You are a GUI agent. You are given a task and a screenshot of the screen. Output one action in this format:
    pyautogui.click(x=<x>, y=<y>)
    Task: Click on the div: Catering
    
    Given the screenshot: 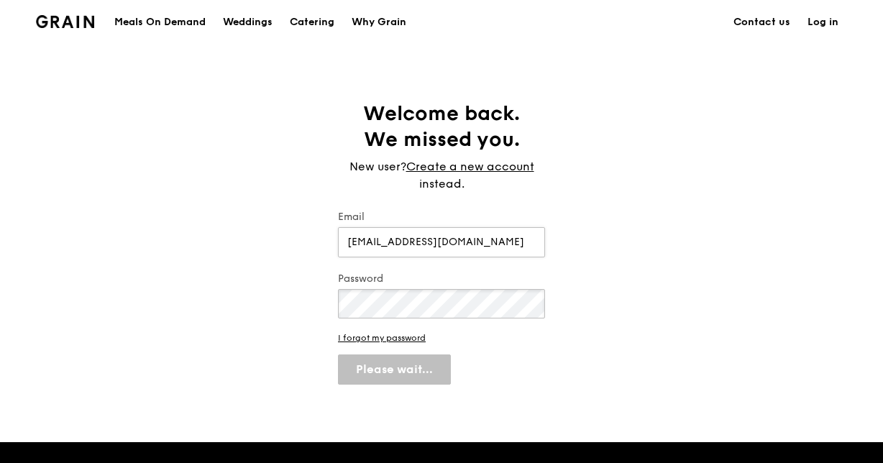 What is the action you would take?
    pyautogui.click(x=312, y=22)
    